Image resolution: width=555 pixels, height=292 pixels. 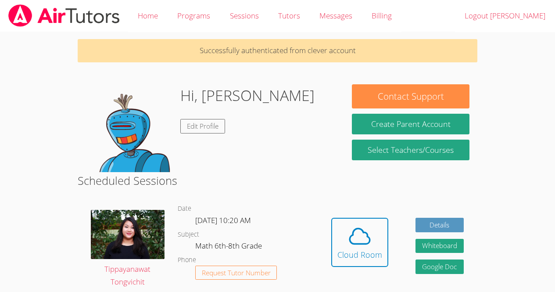 What do you see at coordinates (440, 225) in the screenshot?
I see `a: Details` at bounding box center [440, 225].